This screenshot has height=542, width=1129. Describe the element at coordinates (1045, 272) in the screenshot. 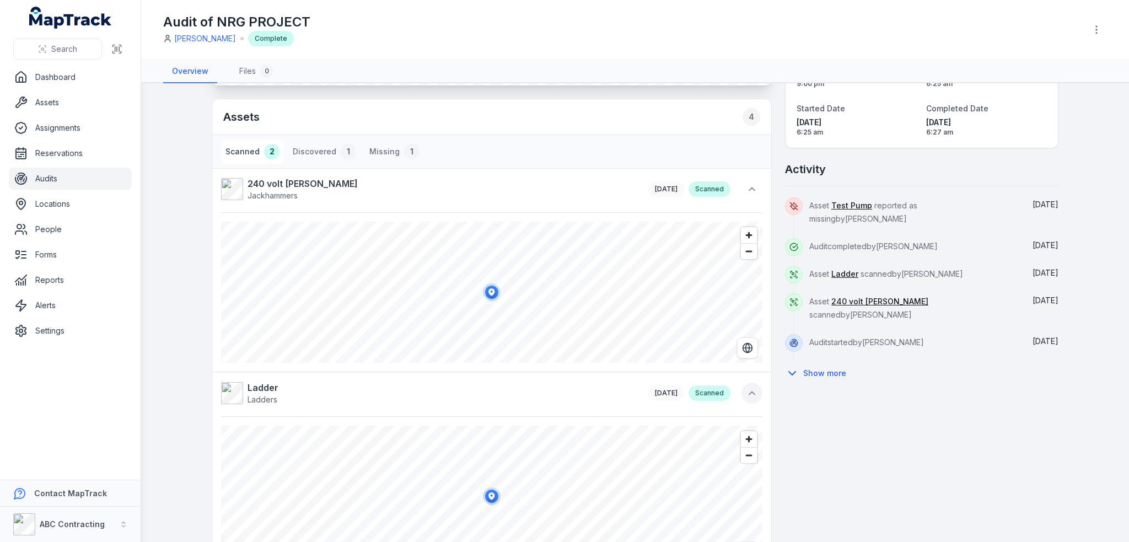

I see `time: 27/08/2025, 6:25:50 am` at that location.